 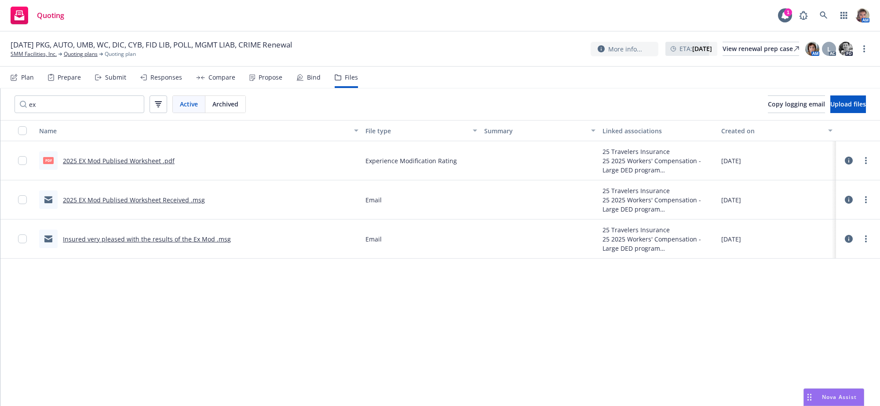 I want to click on div: 1, so click(x=788, y=12).